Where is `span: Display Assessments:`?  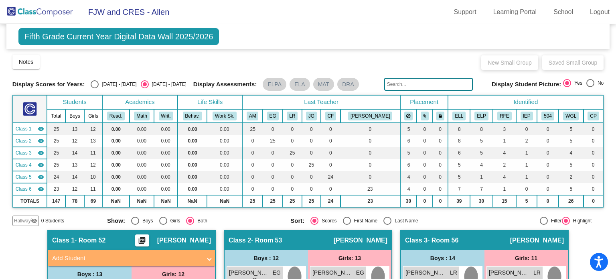
span: Display Assessments: is located at coordinates (225, 84).